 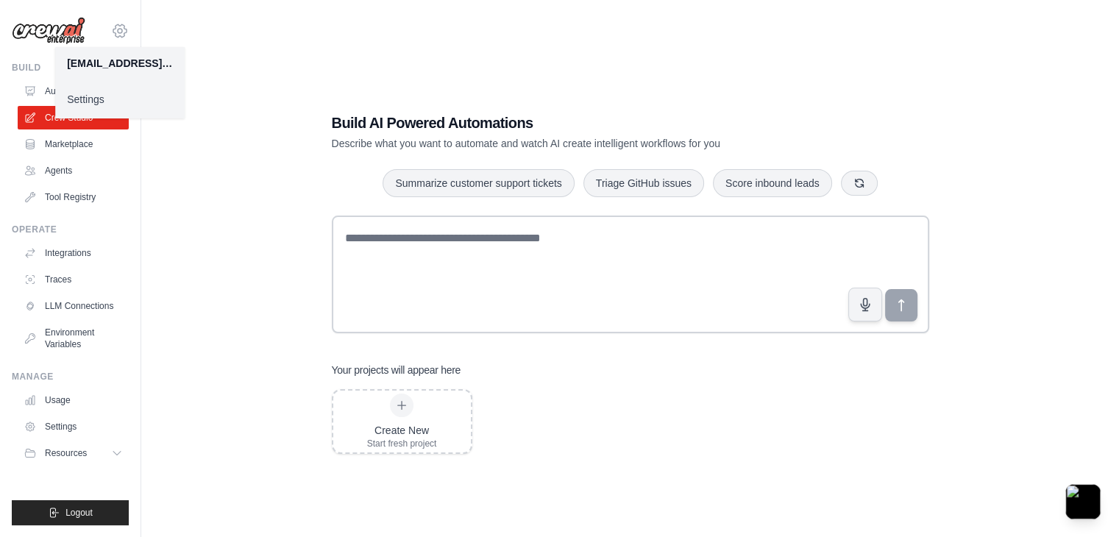 I want to click on h3: Your projects will appear here, so click(x=396, y=370).